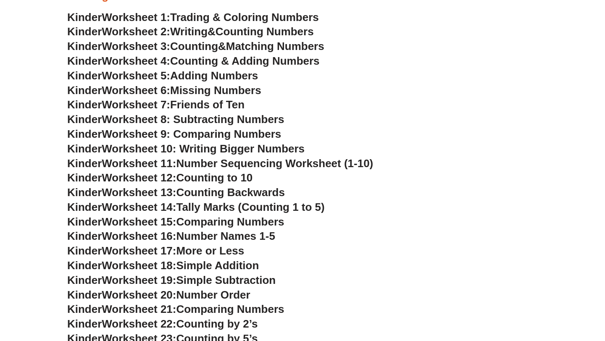 This screenshot has width=605, height=341. What do you see at coordinates (139, 266) in the screenshot?
I see `span: Worksheet 18:` at bounding box center [139, 266].